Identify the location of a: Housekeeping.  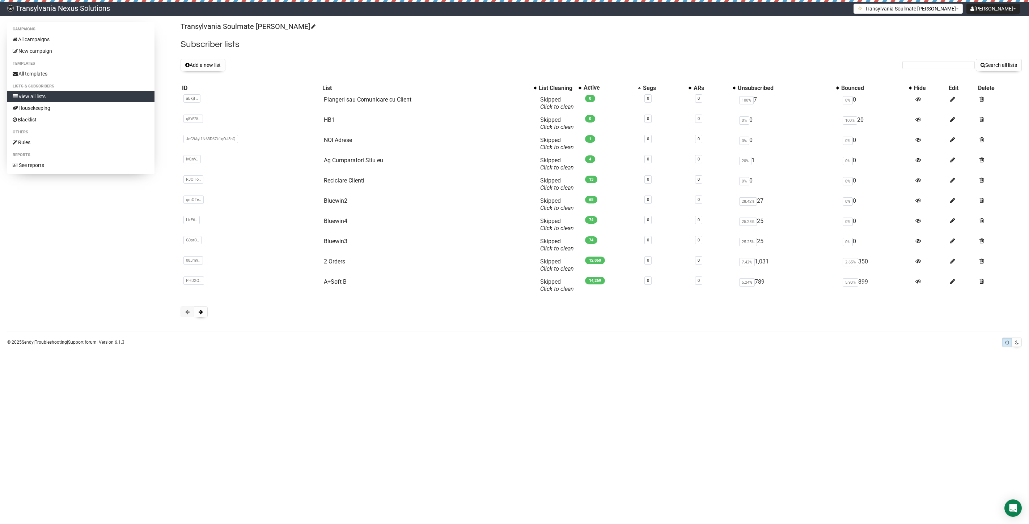
(81, 108).